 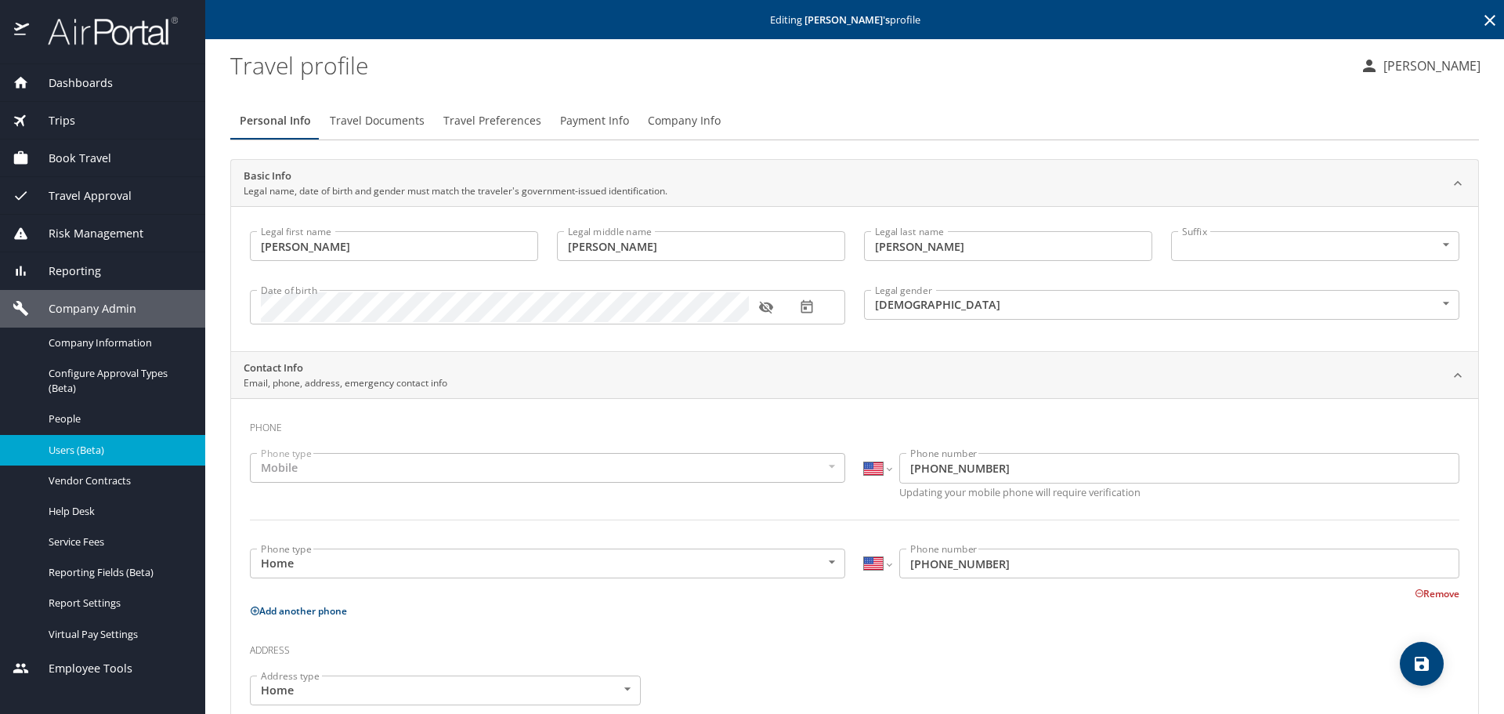 I want to click on span: Dashboards, so click(x=70, y=83).